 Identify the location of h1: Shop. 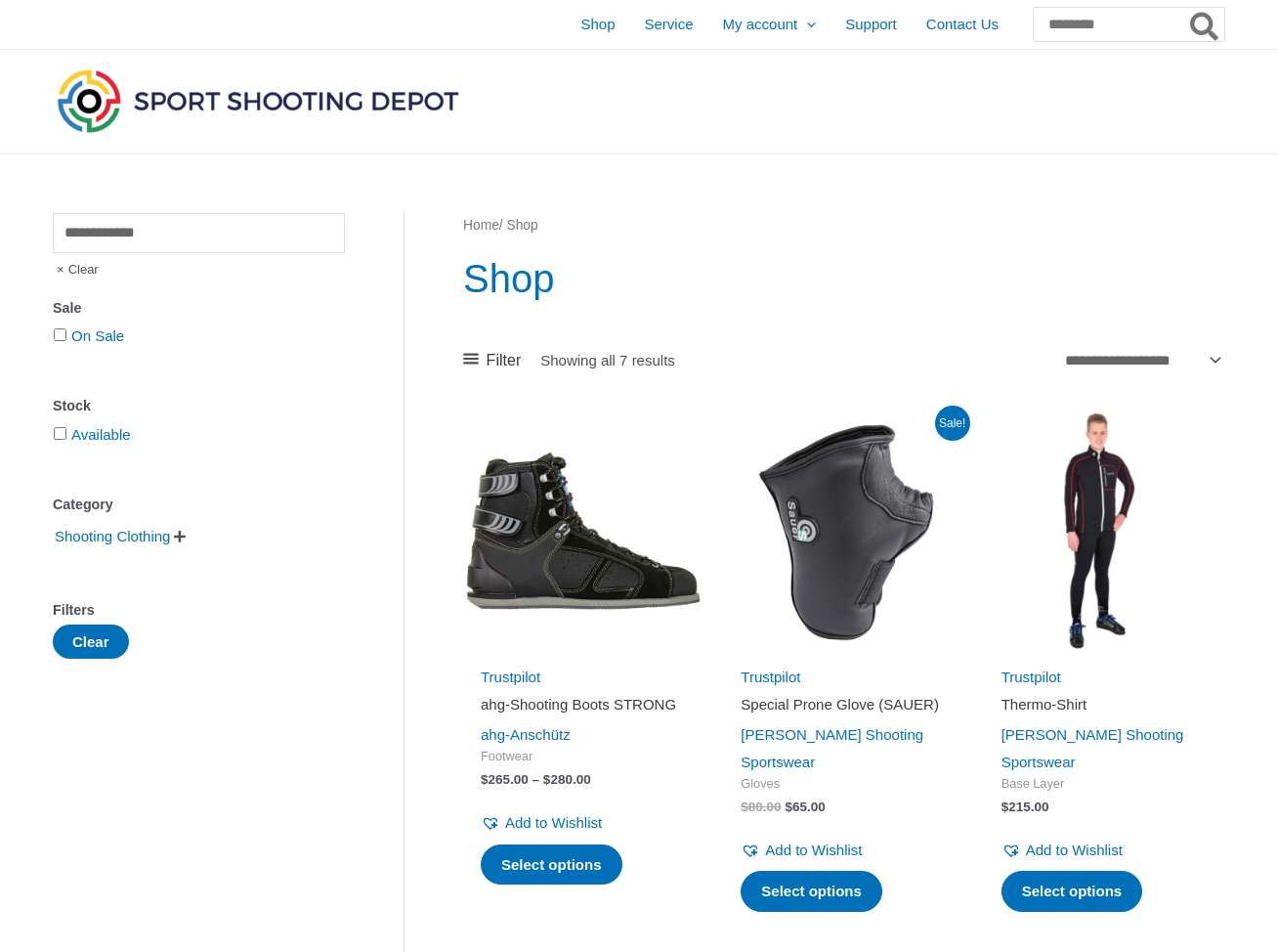
(843, 278).